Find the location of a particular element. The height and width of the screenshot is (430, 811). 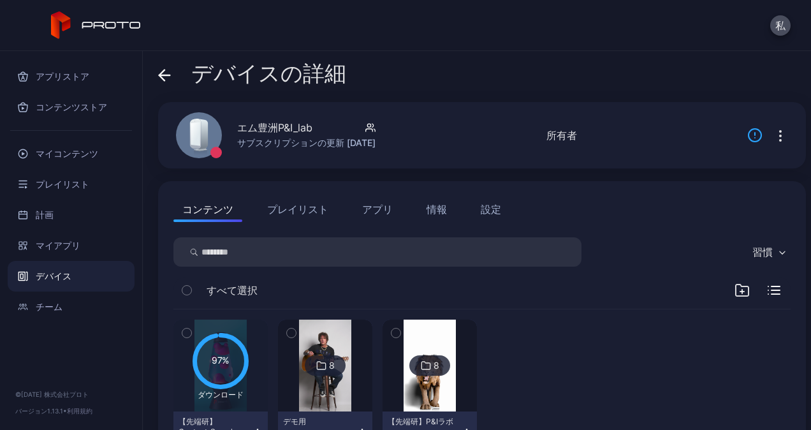

font: 計画 is located at coordinates (45, 215).